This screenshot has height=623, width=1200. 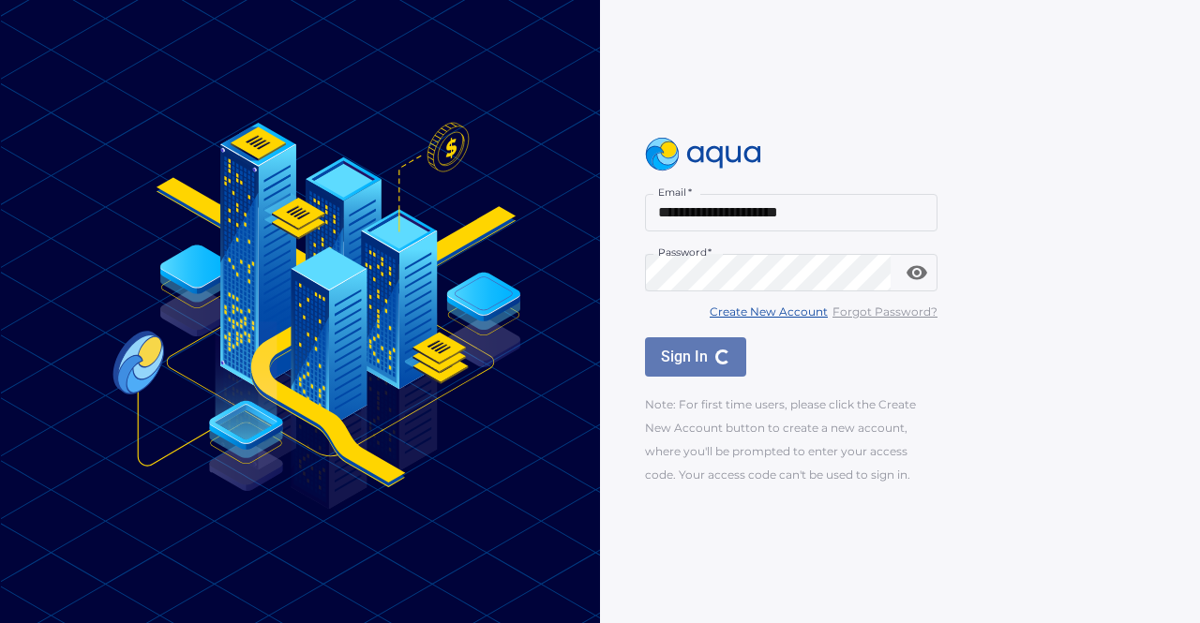 What do you see at coordinates (675, 192) in the screenshot?
I see `label: Email` at bounding box center [675, 192].